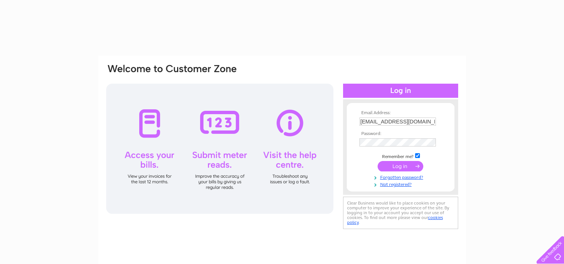  Describe the element at coordinates (401, 176) in the screenshot. I see `a: Forgotten password?` at that location.